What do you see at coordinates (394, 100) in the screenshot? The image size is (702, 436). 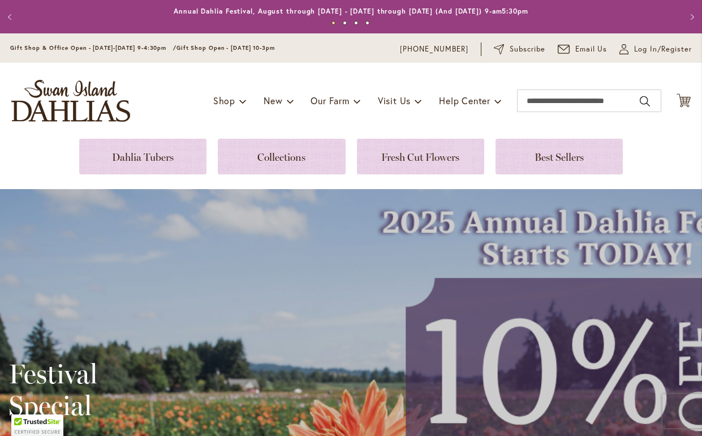 I see `span: Visit Us` at bounding box center [394, 100].